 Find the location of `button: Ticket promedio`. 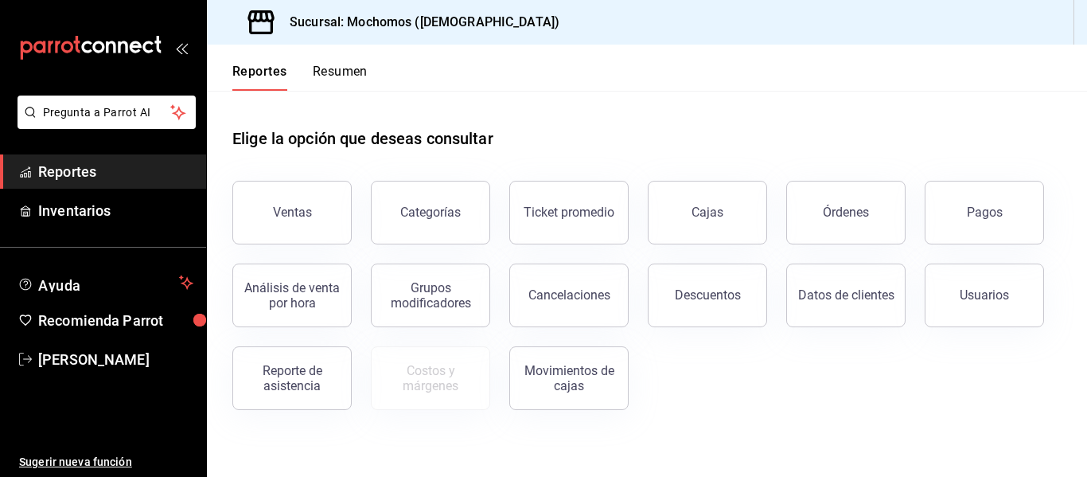

button: Ticket promedio is located at coordinates (569, 213).